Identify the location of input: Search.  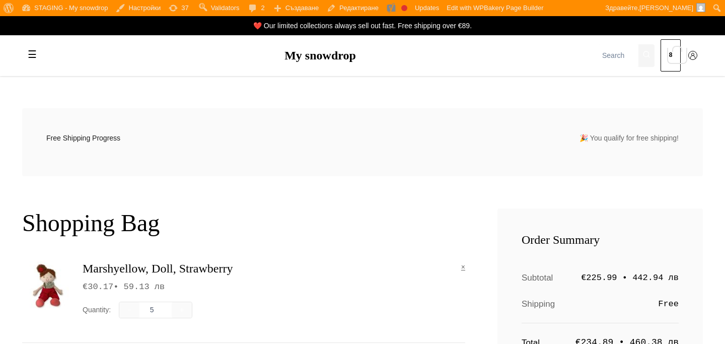
(618, 55).